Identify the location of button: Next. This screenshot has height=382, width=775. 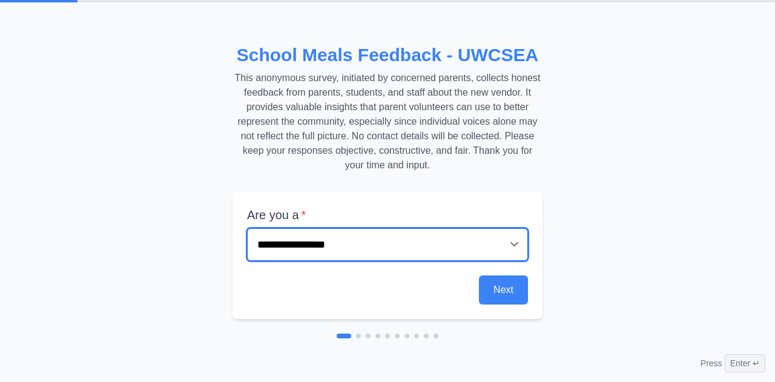
(503, 290).